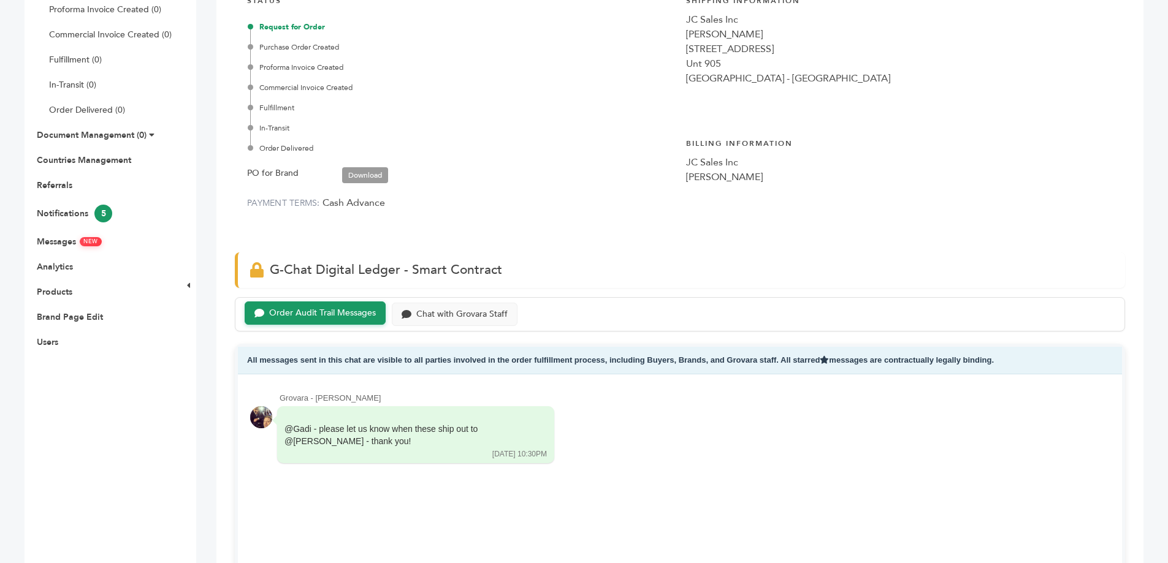  Describe the element at coordinates (72, 85) in the screenshot. I see `a: In-Transit (0)` at that location.